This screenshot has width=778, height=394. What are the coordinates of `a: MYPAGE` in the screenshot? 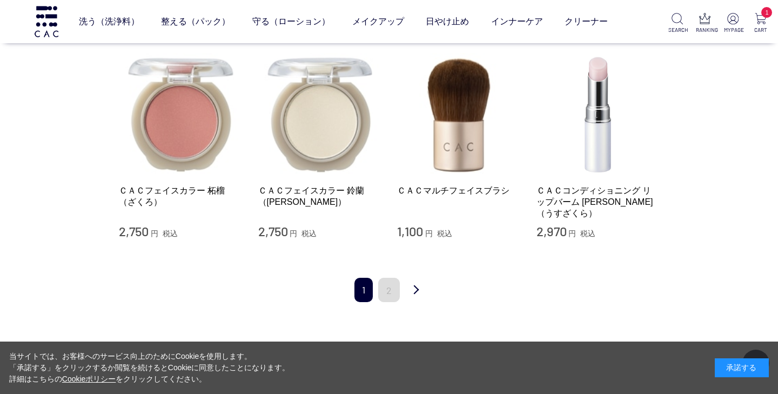 It's located at (733, 23).